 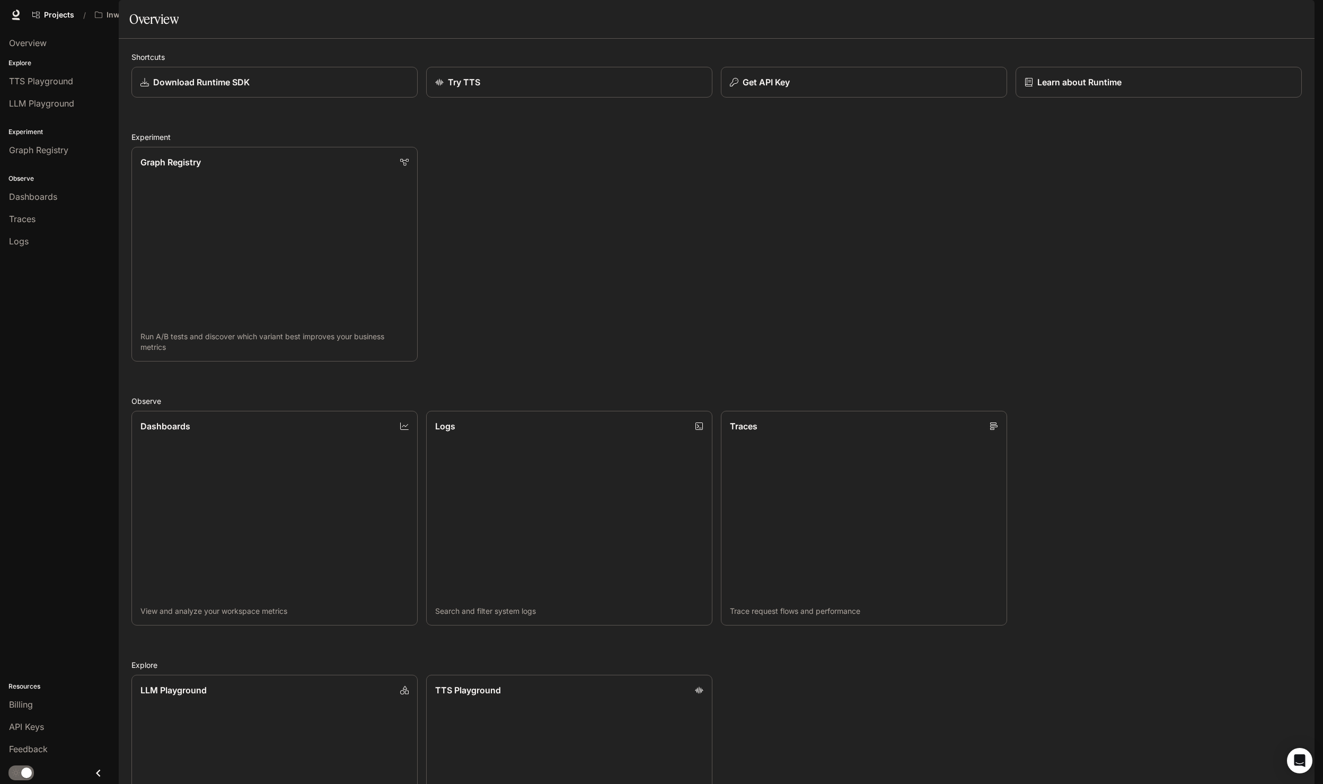 I want to click on p: Try TTS, so click(x=464, y=82).